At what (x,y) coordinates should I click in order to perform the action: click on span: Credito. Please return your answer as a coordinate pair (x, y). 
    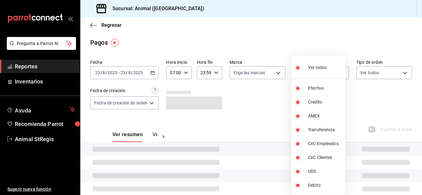
    Looking at the image, I should click on (325, 102).